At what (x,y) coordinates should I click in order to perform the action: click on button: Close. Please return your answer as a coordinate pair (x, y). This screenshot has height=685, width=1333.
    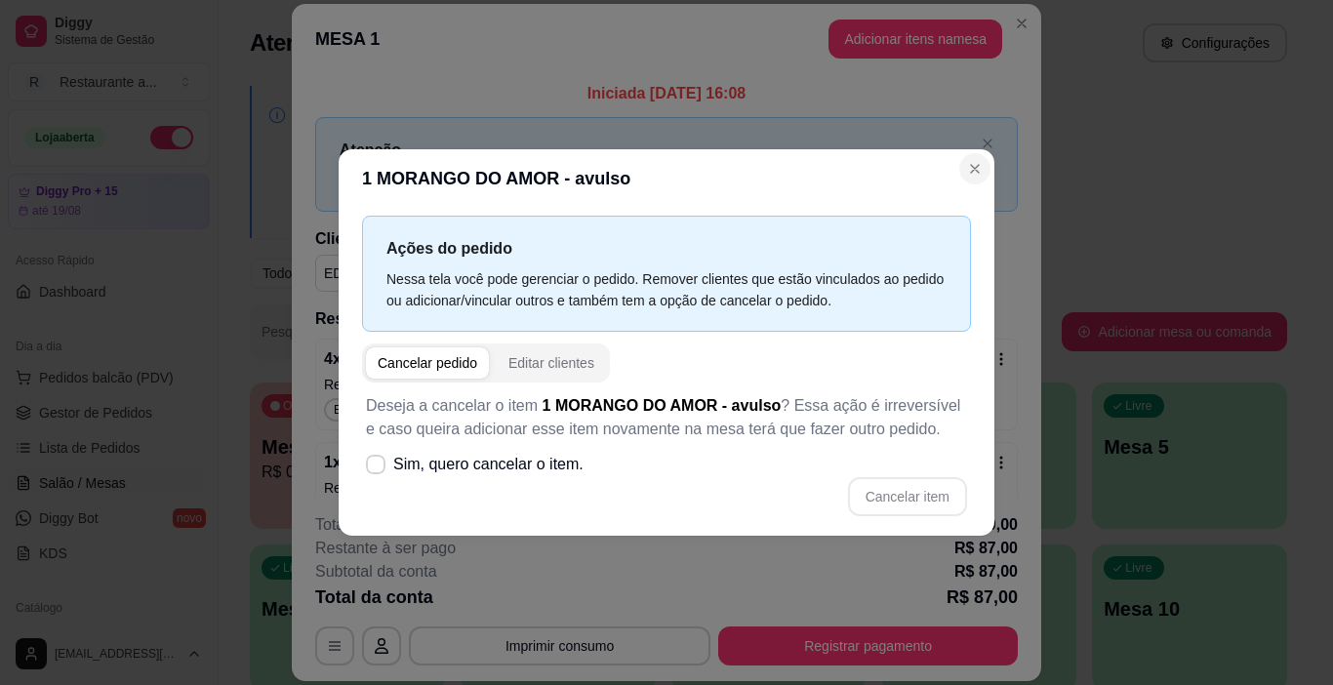
    Looking at the image, I should click on (975, 169).